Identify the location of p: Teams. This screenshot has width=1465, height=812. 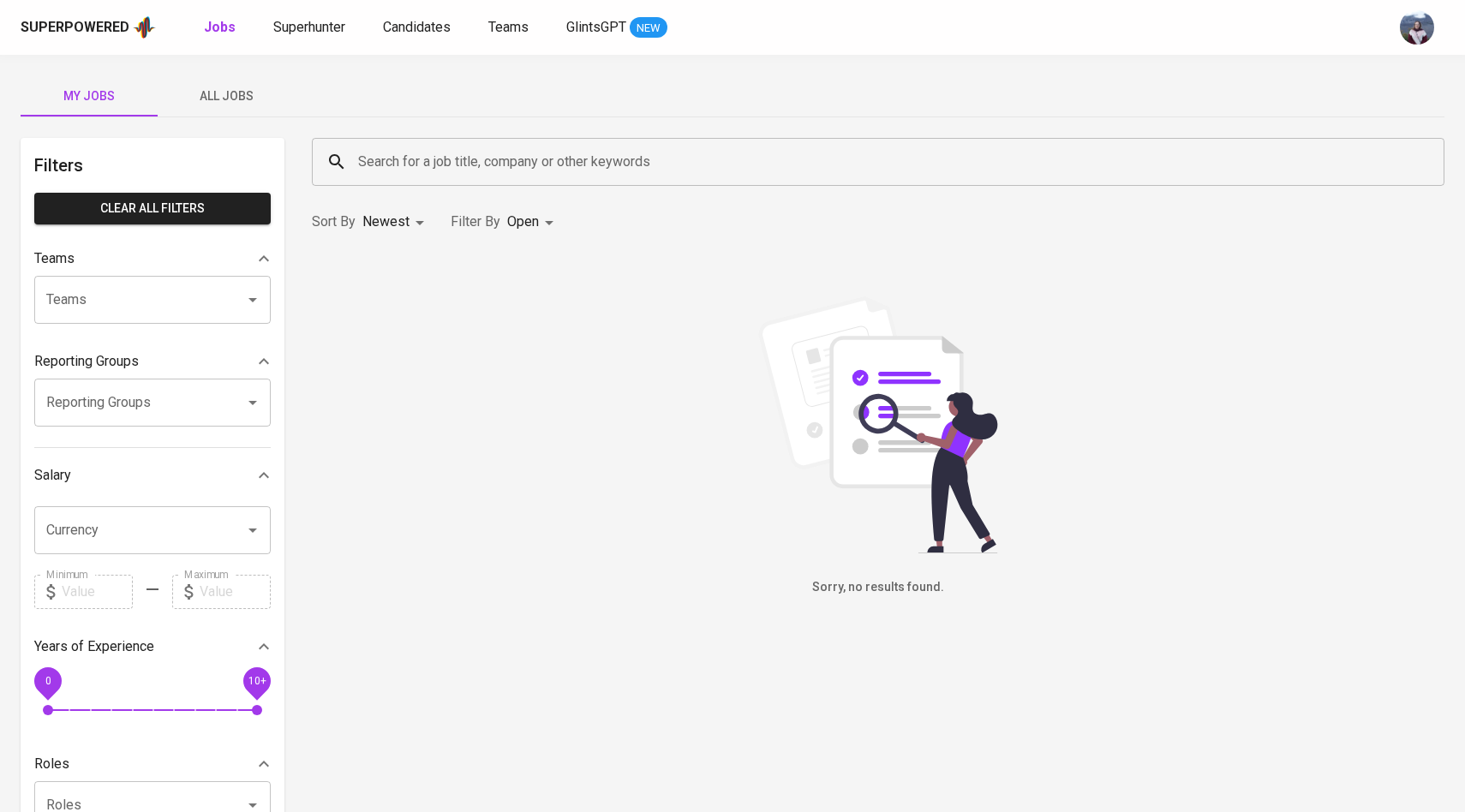
(54, 258).